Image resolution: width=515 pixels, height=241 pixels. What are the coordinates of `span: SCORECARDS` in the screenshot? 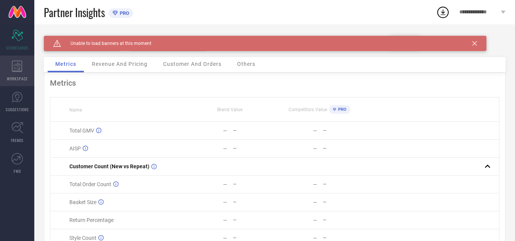 It's located at (17, 48).